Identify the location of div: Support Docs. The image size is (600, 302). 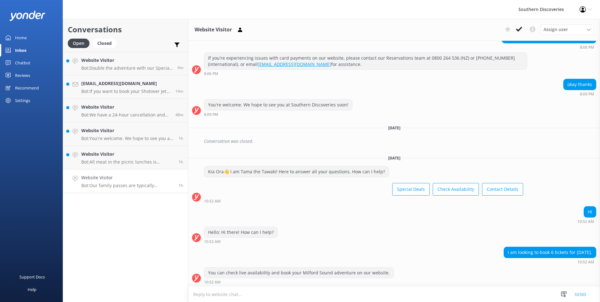
(32, 277).